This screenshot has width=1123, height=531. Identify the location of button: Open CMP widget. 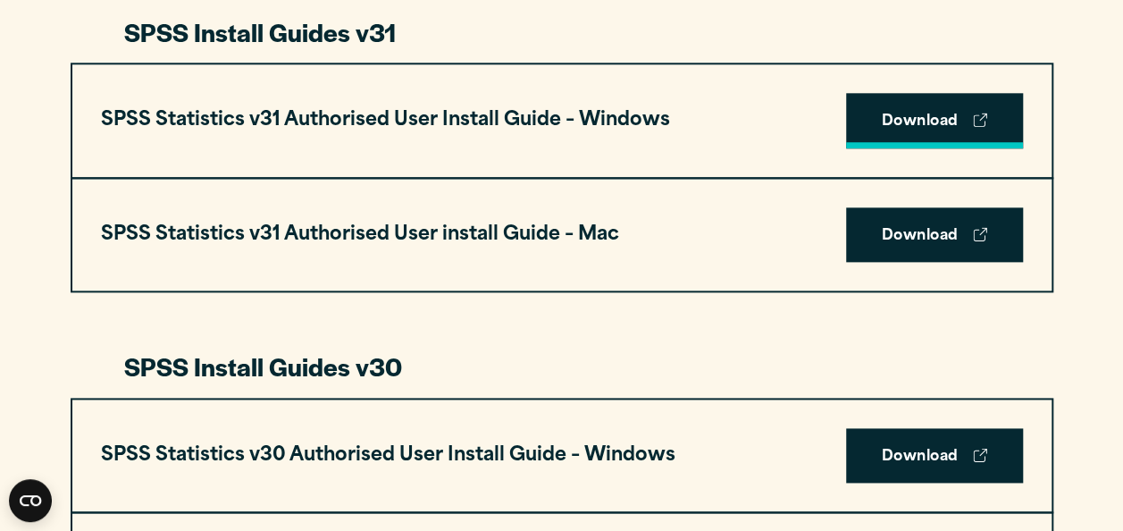
(30, 500).